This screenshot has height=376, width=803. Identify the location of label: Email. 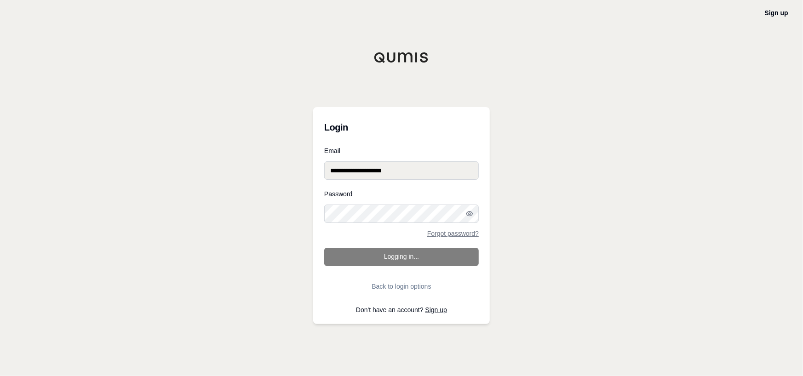
(401, 151).